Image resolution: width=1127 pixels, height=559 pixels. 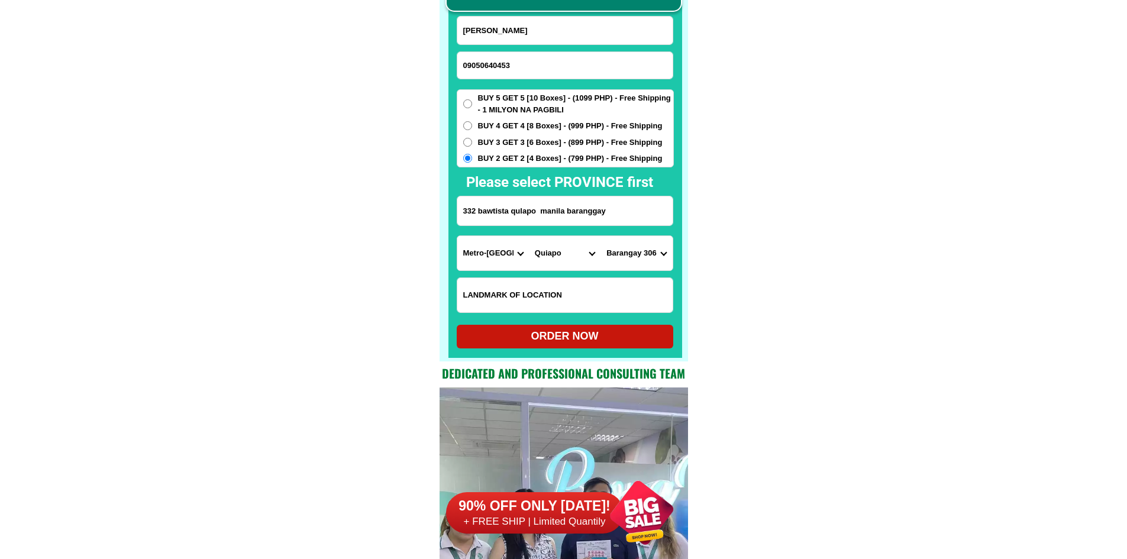 What do you see at coordinates (467, 104) in the screenshot?
I see `input: BUY 5 GET 5 [10 Boxes] - (1099 PHP) - Free Shipping - 1 MILYON NA PAGBILI` at bounding box center [467, 104].